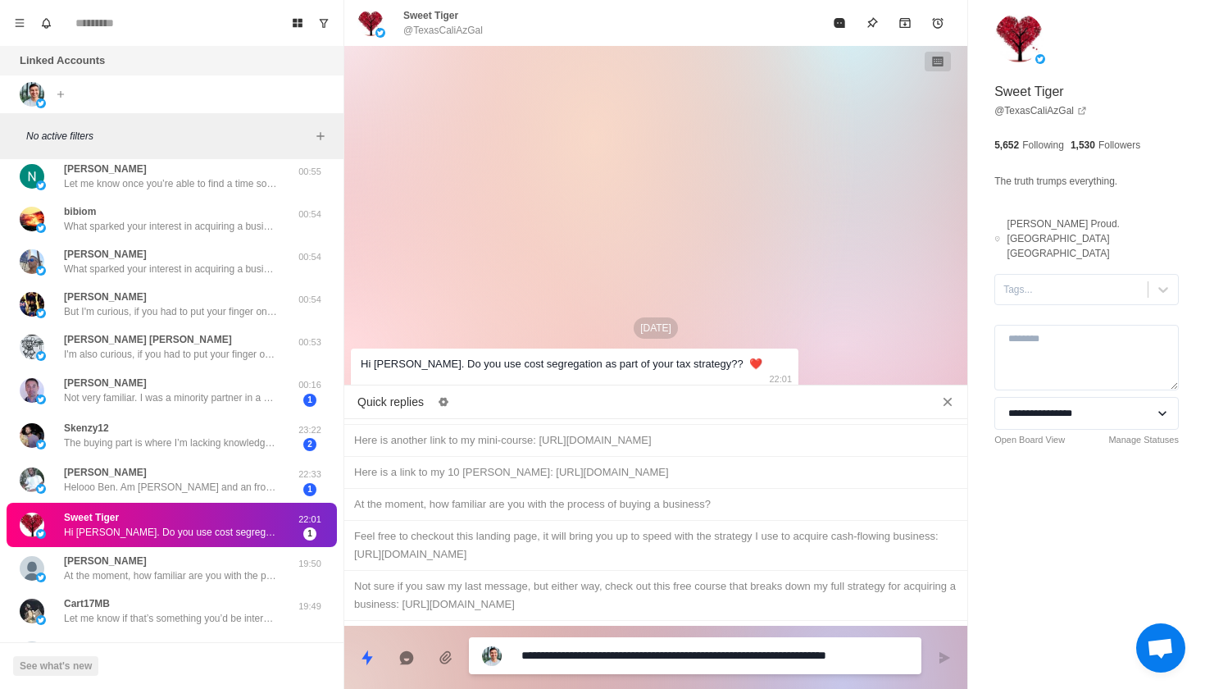 The height and width of the screenshot is (689, 1205). I want to click on p: @TexasCaliAzGal, so click(443, 30).